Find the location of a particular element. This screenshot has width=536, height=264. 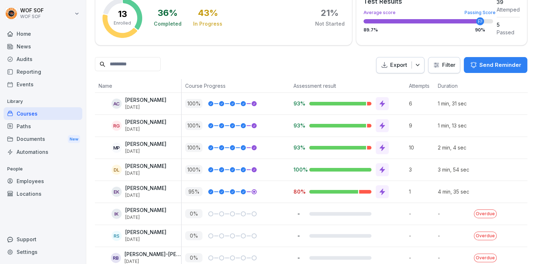

p: 9 is located at coordinates (422, 125).